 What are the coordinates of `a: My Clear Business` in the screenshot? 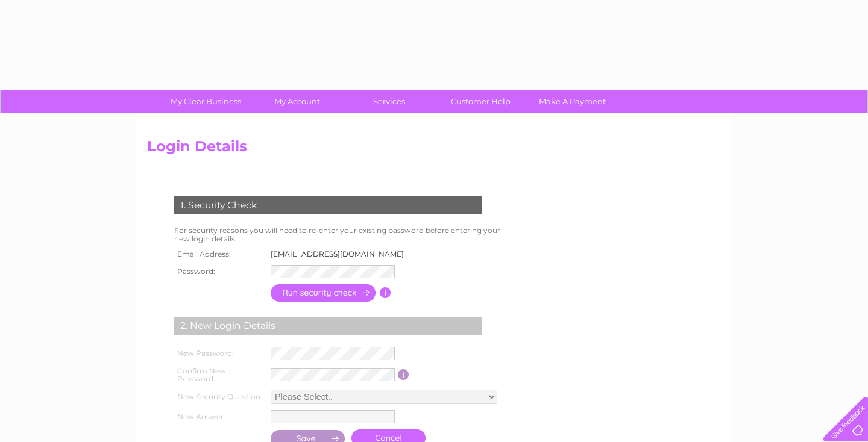 It's located at (205, 101).